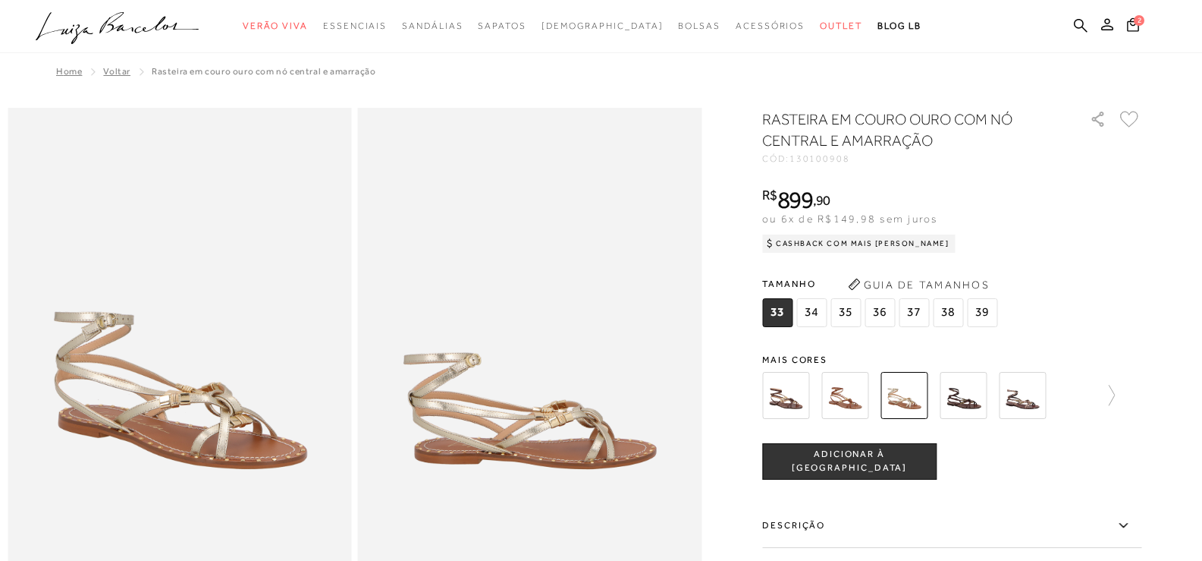 The width and height of the screenshot is (1202, 561). Describe the element at coordinates (432, 26) in the screenshot. I see `span: Sandálias` at that location.